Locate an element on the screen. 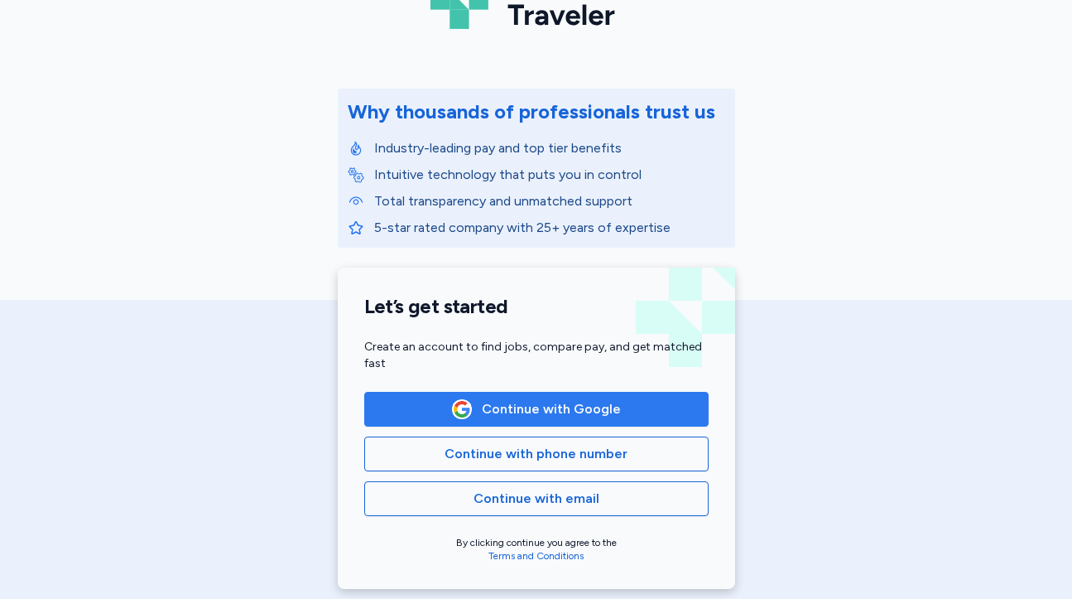 This screenshot has height=599, width=1072. div: Why thousands of professionals trust us is located at coordinates (532, 112).